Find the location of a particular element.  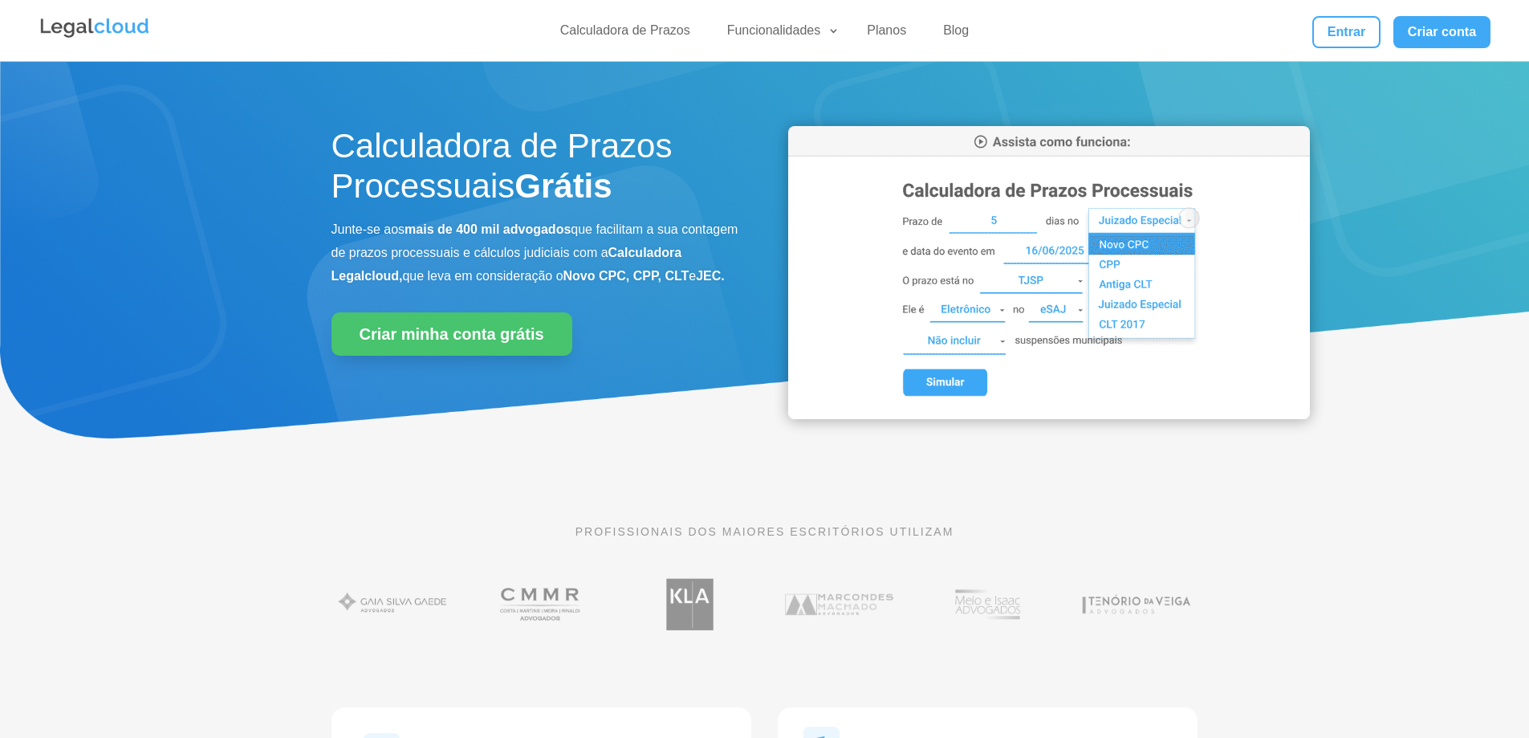

b: JEC. is located at coordinates (710, 275).